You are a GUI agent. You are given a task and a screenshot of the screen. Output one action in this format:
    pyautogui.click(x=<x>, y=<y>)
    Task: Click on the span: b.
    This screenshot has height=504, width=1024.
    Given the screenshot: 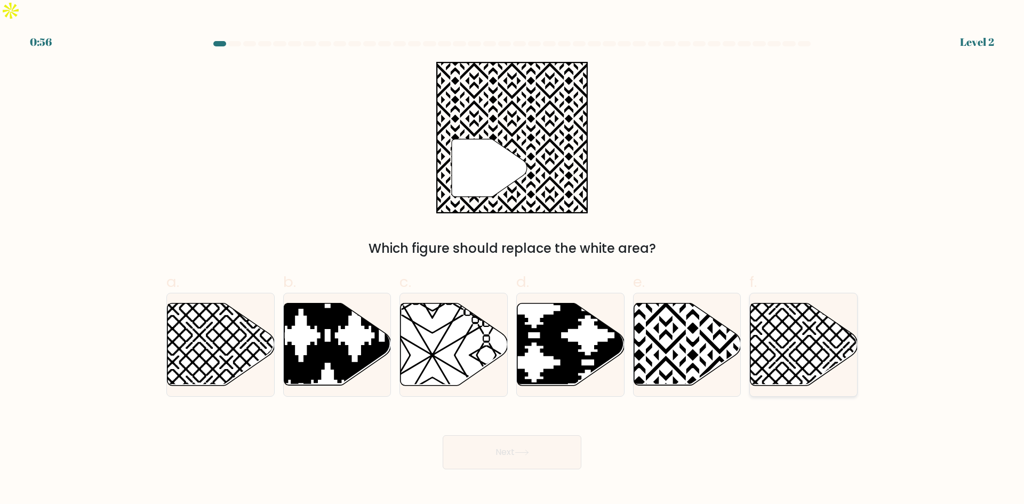 What is the action you would take?
    pyautogui.click(x=289, y=281)
    